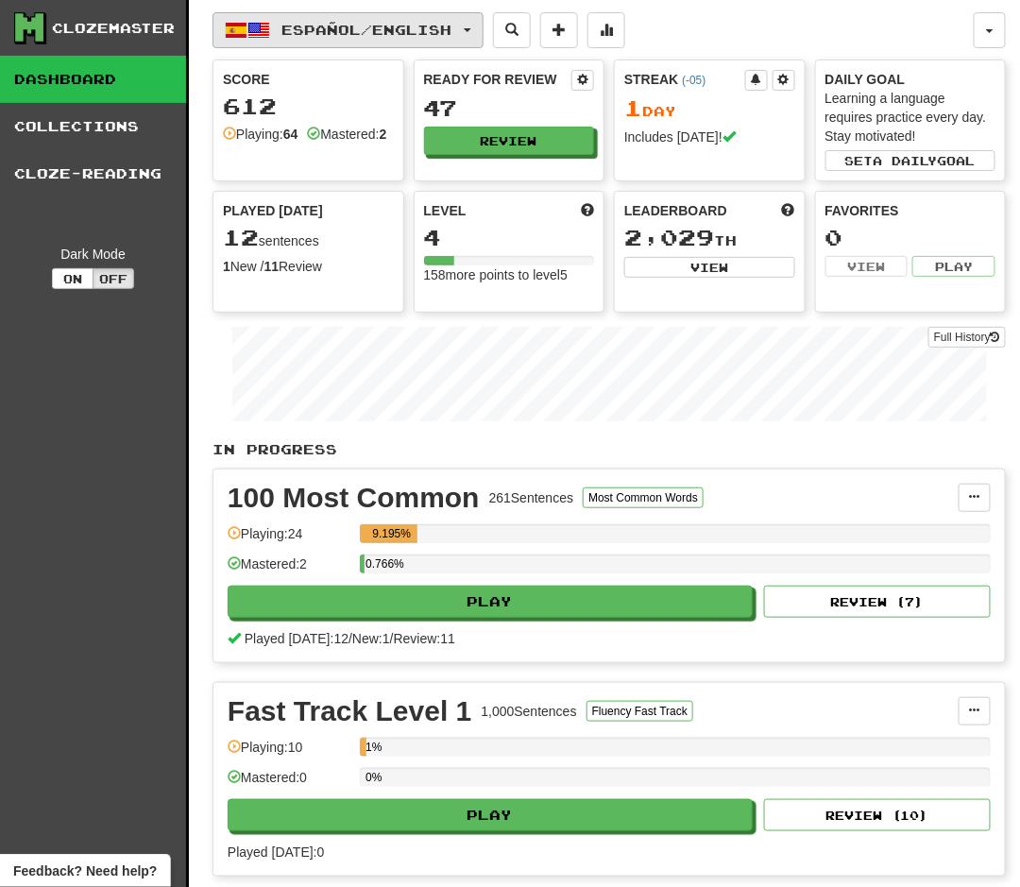 The height and width of the screenshot is (887, 1020). I want to click on div: Fast Track Level 1, so click(350, 711).